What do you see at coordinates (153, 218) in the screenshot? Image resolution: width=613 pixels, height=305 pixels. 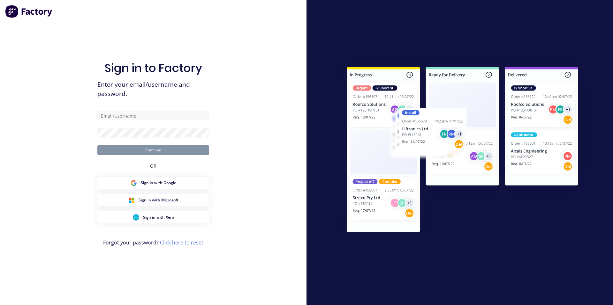 I see `button: Xero Sign inSign in with Xero` at bounding box center [153, 218].